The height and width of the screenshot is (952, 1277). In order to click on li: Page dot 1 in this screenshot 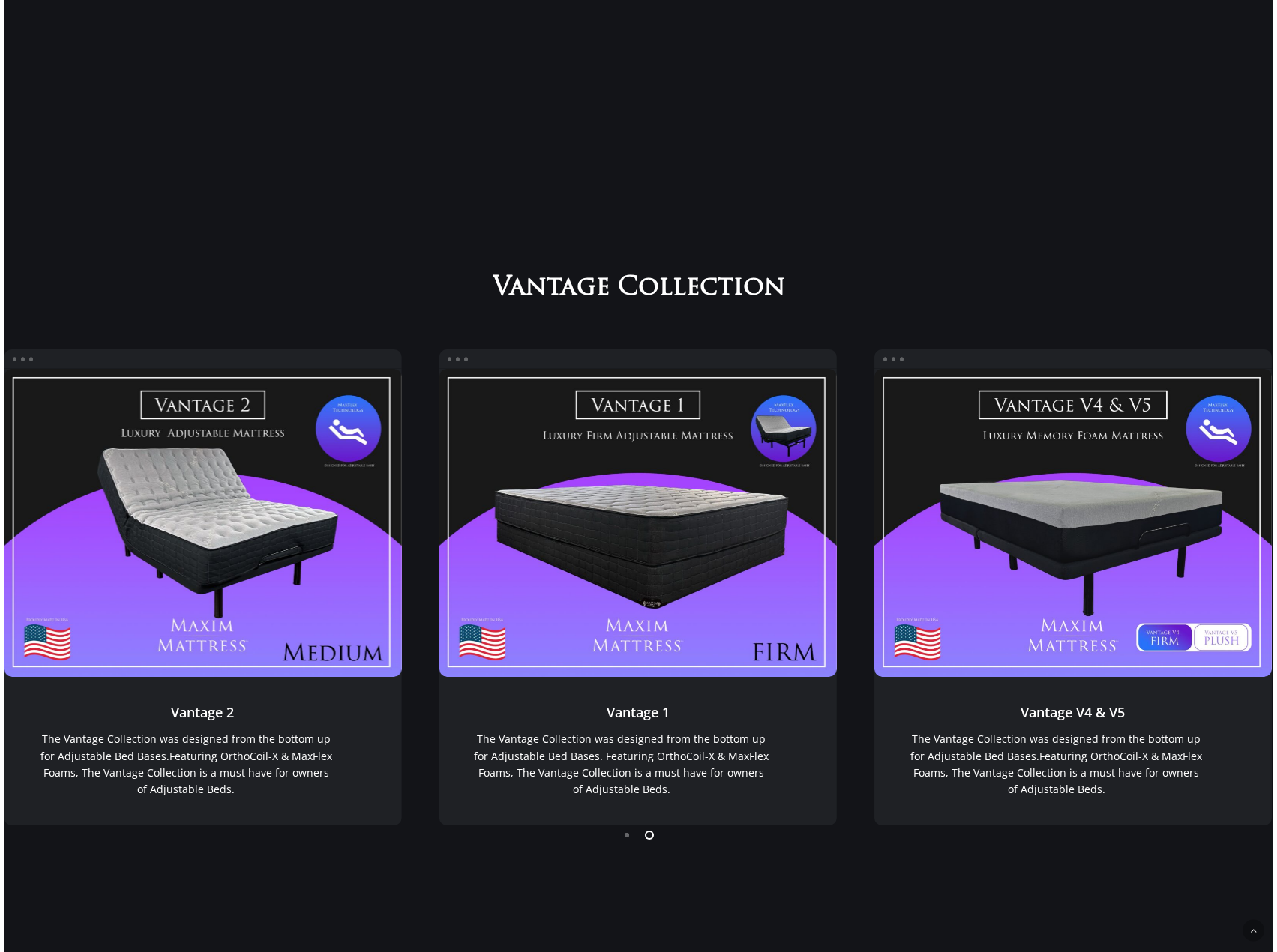, I will do `click(628, 834)`.